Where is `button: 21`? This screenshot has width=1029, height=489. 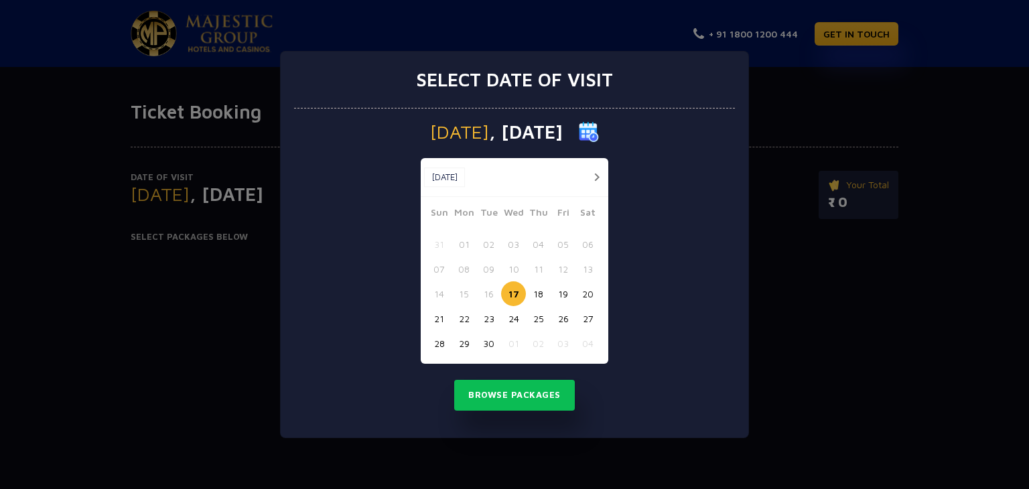
button: 21 is located at coordinates (439, 318).